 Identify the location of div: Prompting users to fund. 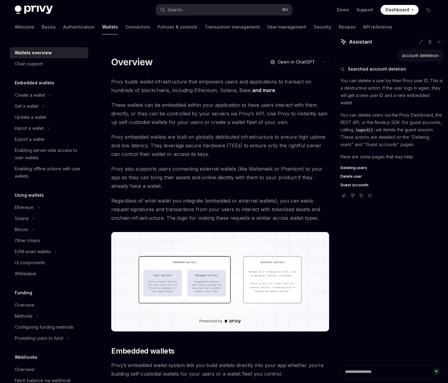
(39, 338).